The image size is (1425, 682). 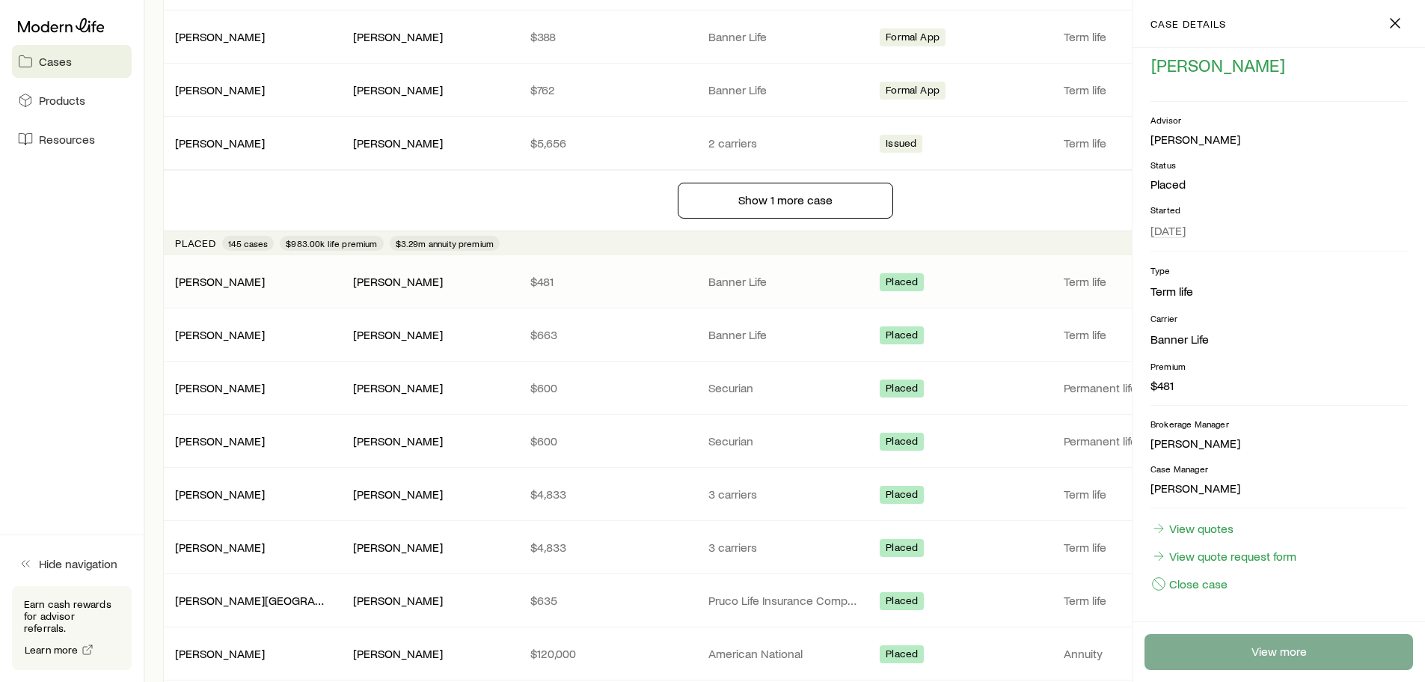 What do you see at coordinates (1188, 24) in the screenshot?
I see `p: case details` at bounding box center [1188, 24].